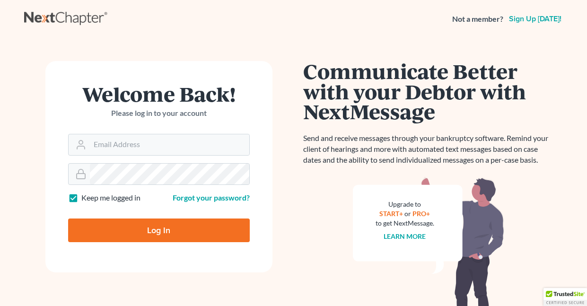 Image resolution: width=587 pixels, height=306 pixels. I want to click on h1: Welcome Back!, so click(159, 94).